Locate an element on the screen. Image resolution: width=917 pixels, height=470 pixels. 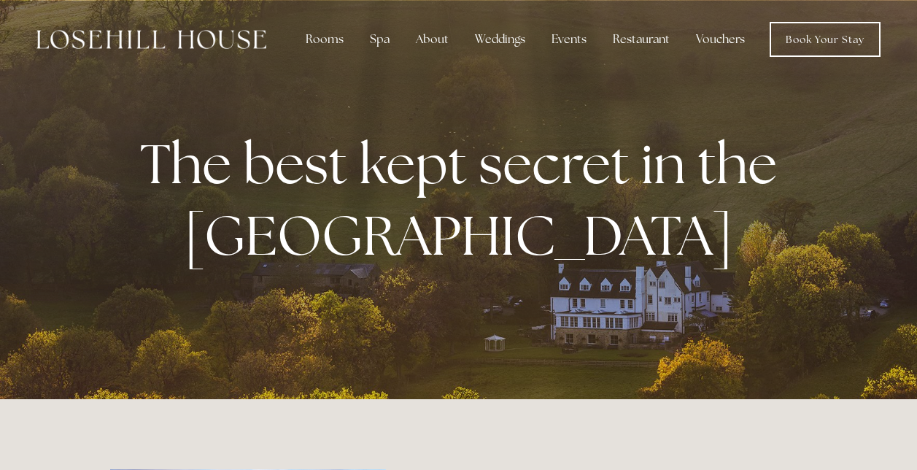
img: Losehill House is located at coordinates (151, 39).